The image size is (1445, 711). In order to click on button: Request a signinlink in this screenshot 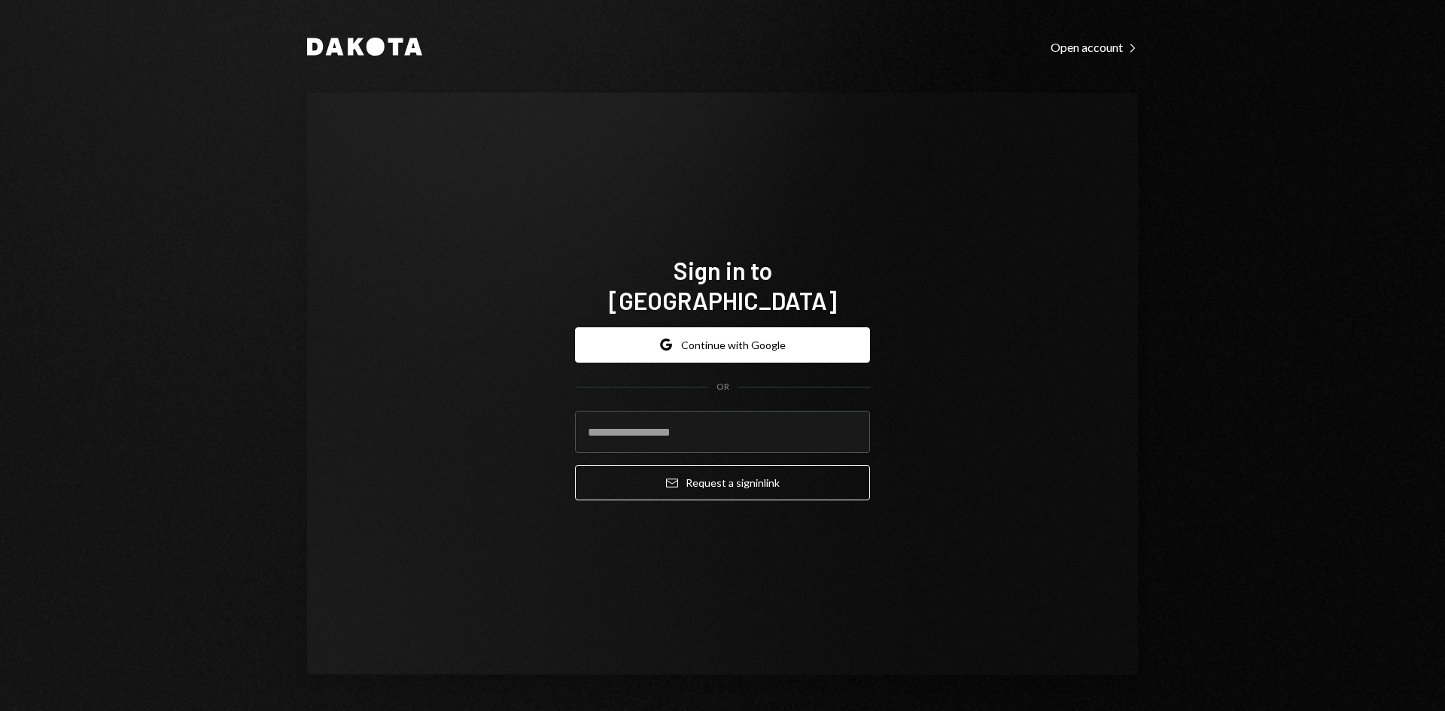, I will do `click(723, 483)`.